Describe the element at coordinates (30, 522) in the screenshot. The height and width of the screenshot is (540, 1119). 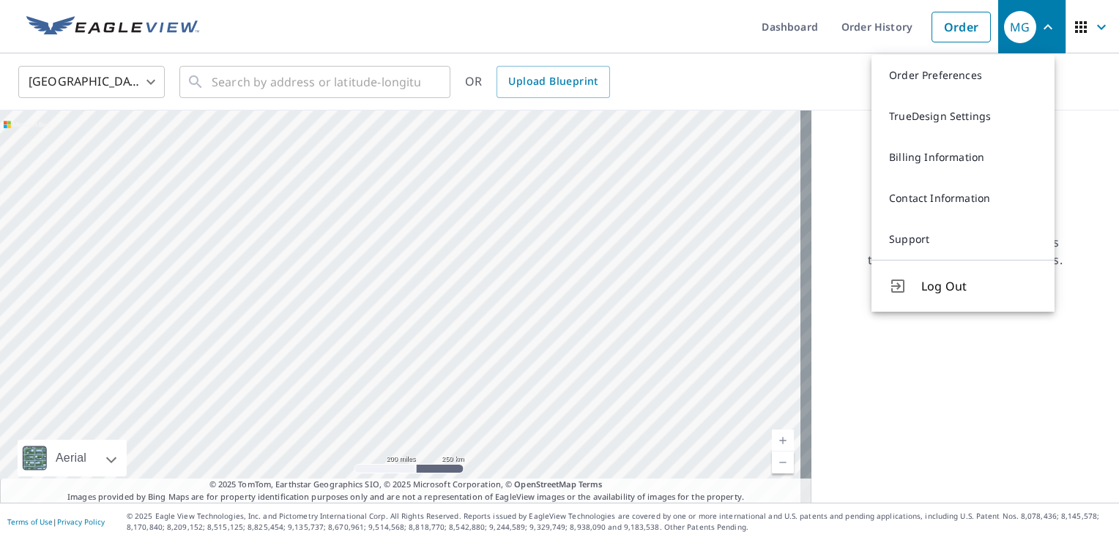
I see `a: Terms of Use` at that location.